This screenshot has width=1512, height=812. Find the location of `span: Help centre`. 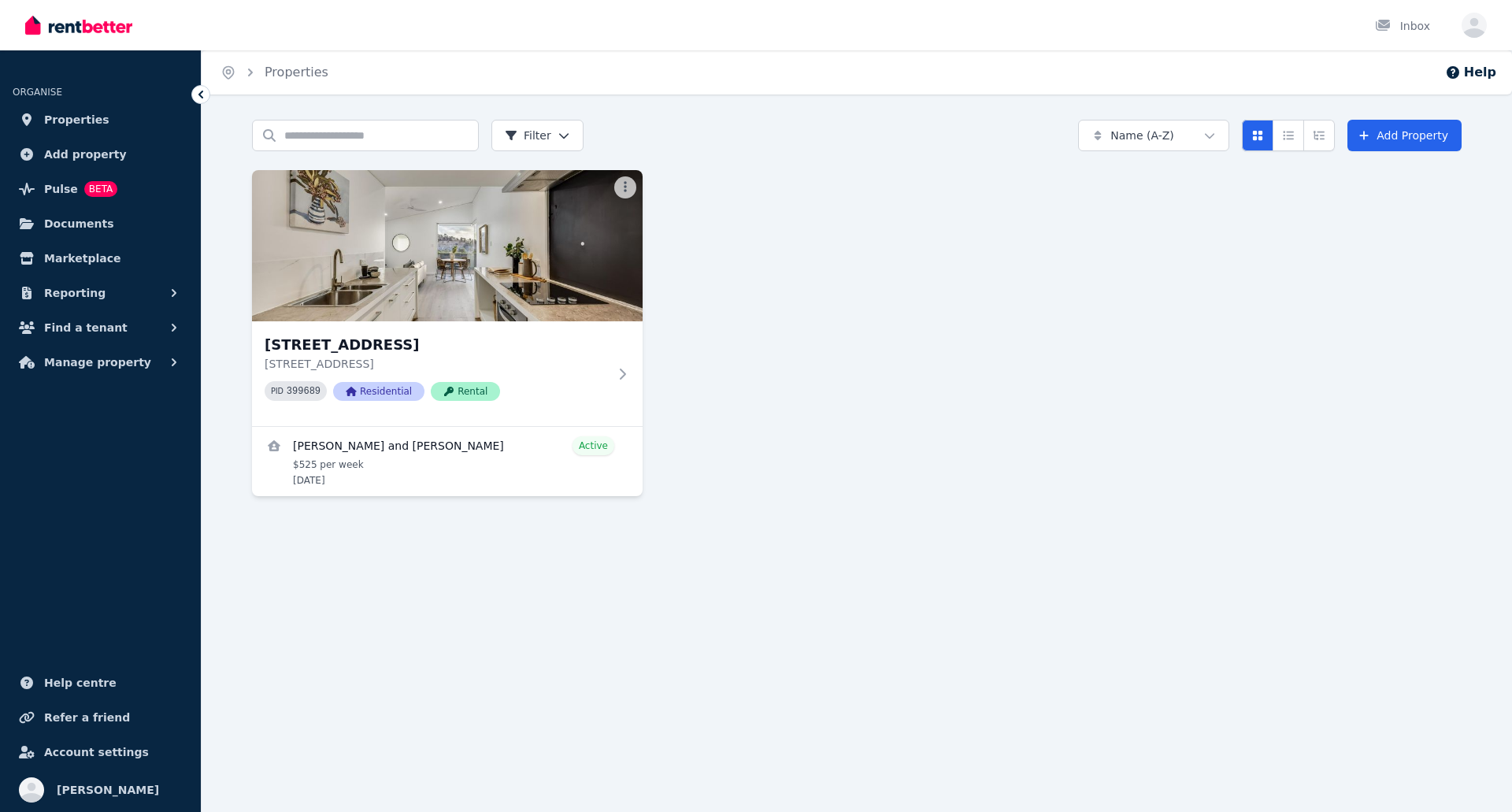

span: Help centre is located at coordinates (80, 683).